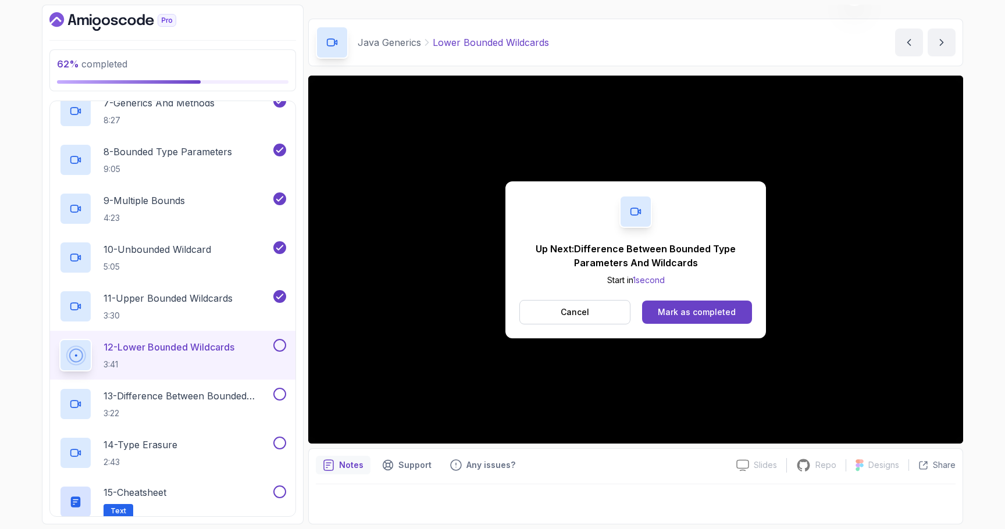  I want to click on p: 3:30, so click(168, 316).